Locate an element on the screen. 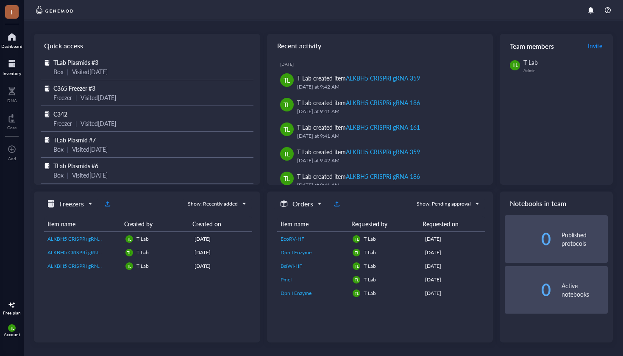 This screenshot has height=356, width=623. div: Add is located at coordinates (12, 159).